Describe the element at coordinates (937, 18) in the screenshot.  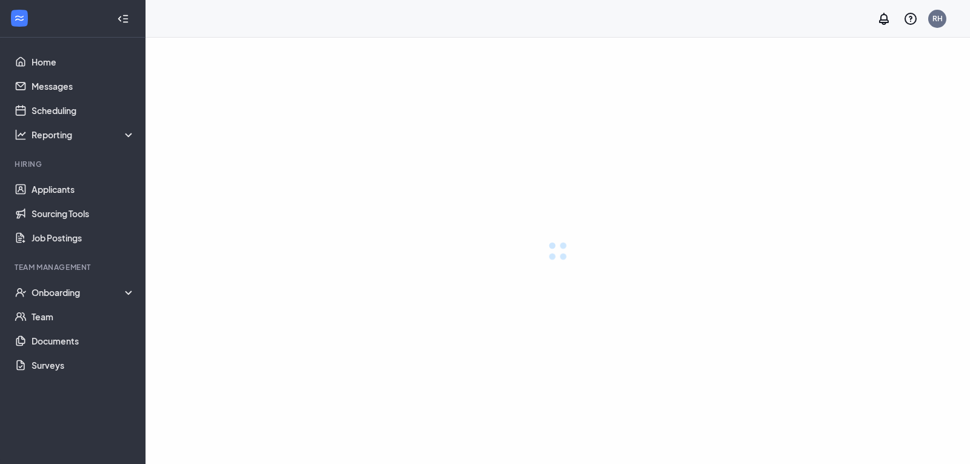
I see `div: RH` at that location.